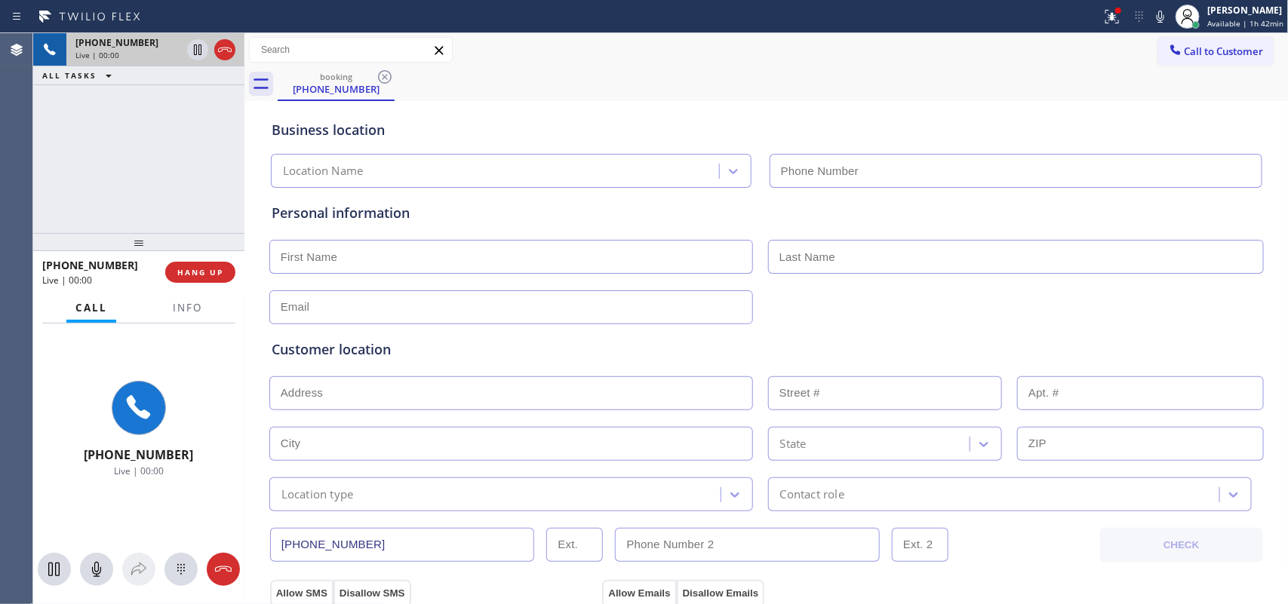  I want to click on div: State, so click(793, 444).